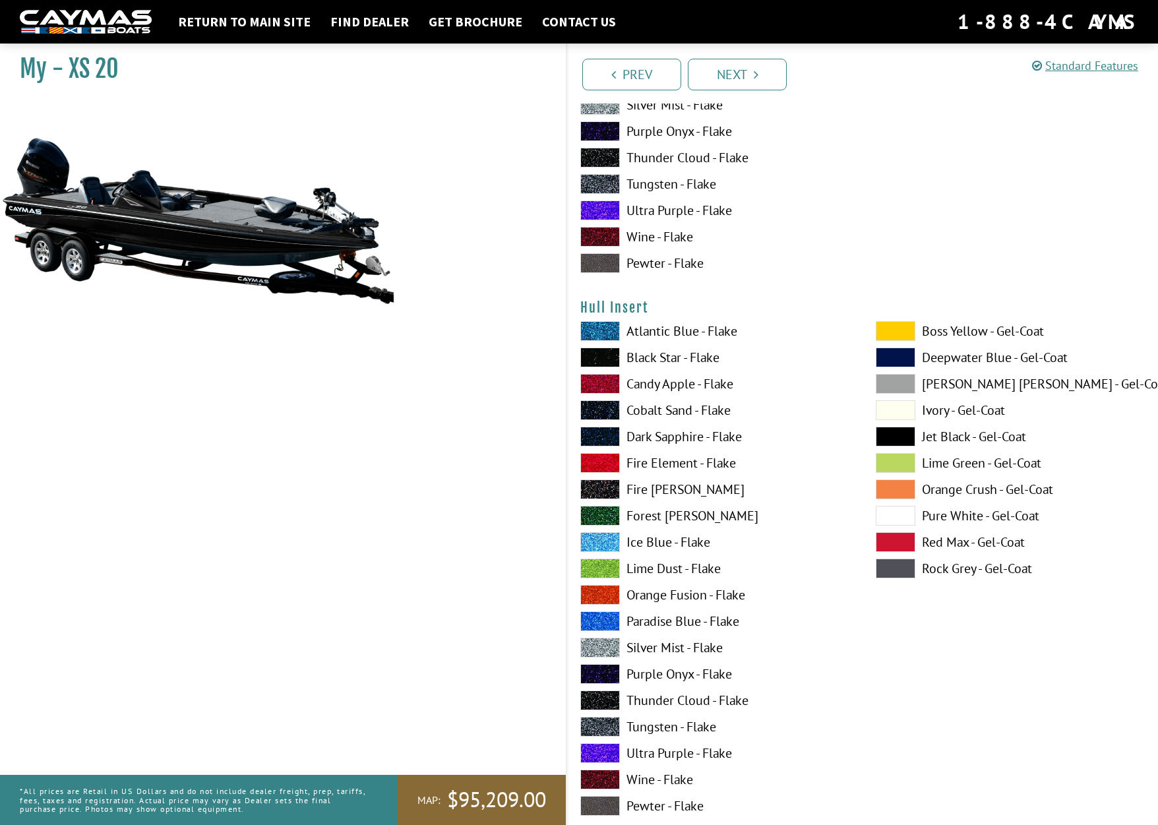 The height and width of the screenshot is (825, 1158). Describe the element at coordinates (497, 800) in the screenshot. I see `span: $95,209.00` at that location.